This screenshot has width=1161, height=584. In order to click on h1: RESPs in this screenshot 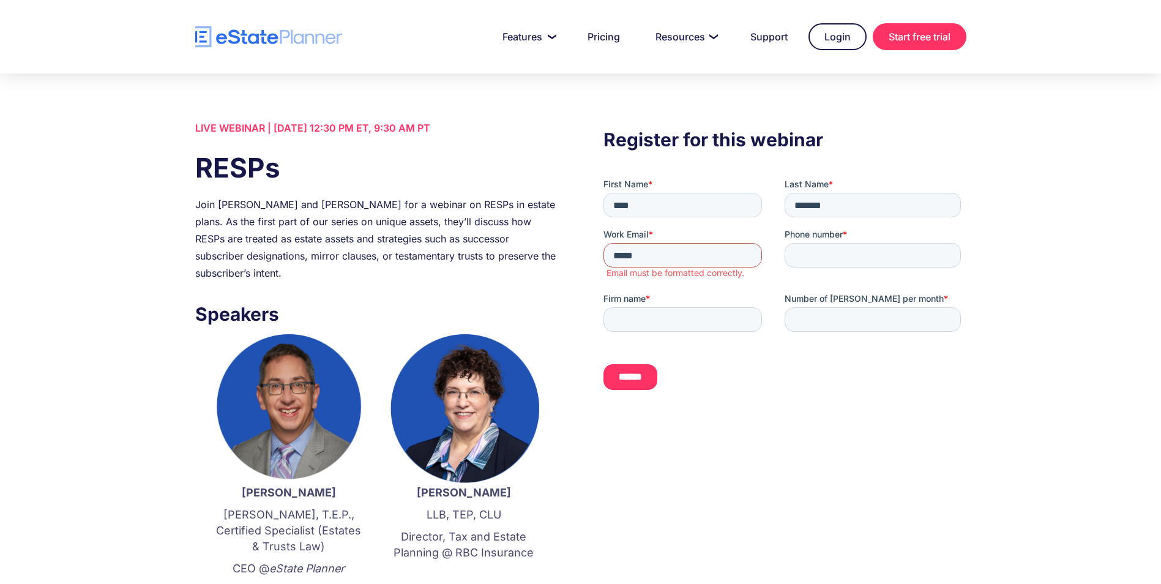, I will do `click(376, 168)`.